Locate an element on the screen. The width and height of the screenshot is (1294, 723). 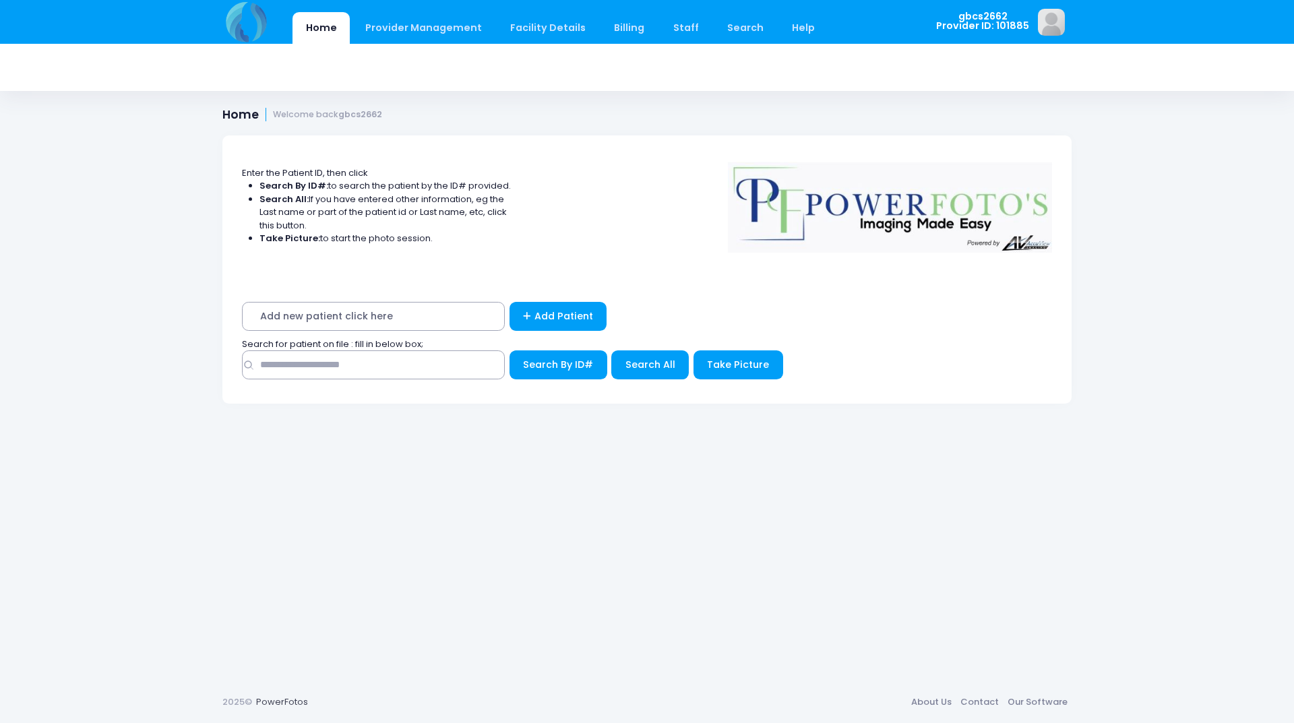
span: Search for patient on file : fill in below box; is located at coordinates (332, 344).